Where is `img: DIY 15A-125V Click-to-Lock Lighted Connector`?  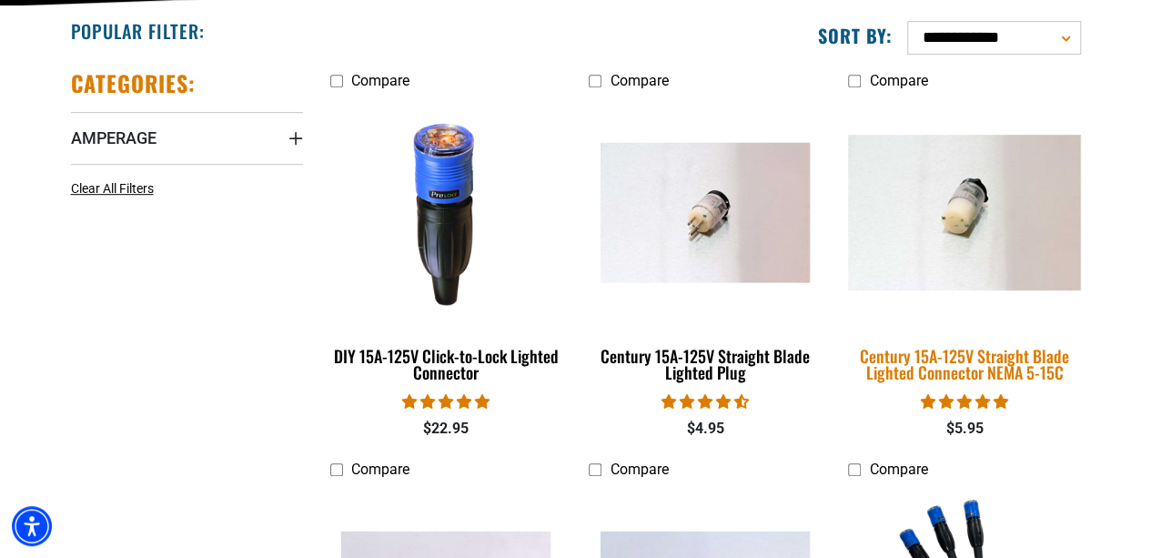
img: DIY 15A-125V Click-to-Lock Lighted Connector is located at coordinates (446, 212).